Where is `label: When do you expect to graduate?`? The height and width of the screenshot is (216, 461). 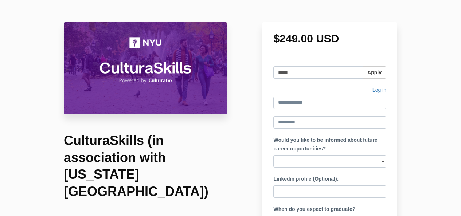
label: When do you expect to graduate? is located at coordinates (314, 210).